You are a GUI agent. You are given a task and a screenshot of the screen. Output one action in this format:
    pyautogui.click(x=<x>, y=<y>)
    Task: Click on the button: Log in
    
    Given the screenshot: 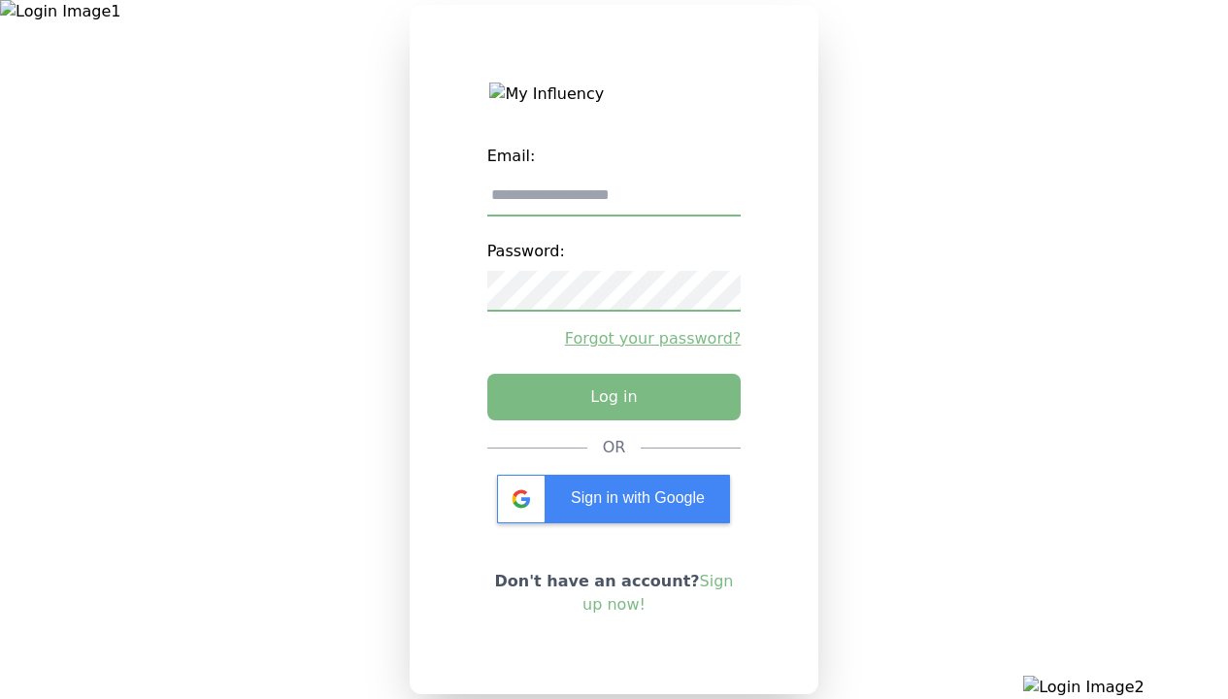 What is the action you would take?
    pyautogui.click(x=614, y=397)
    